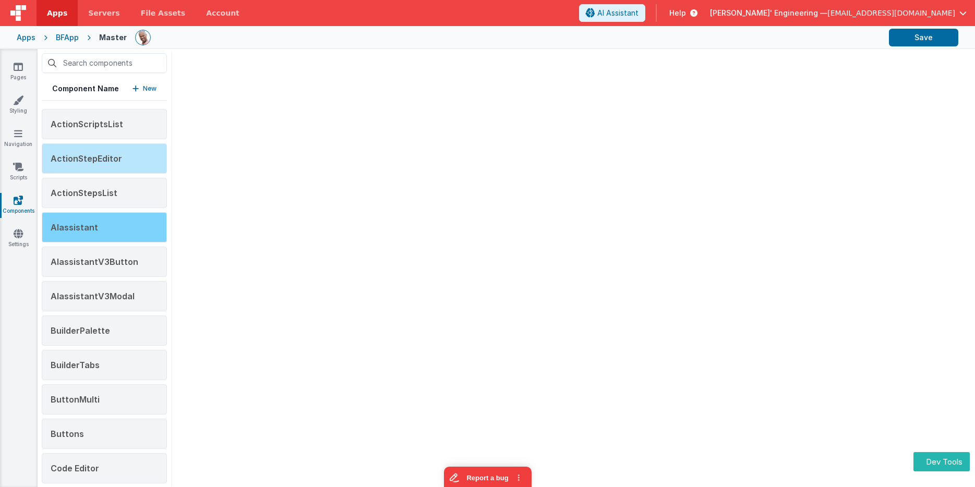  What do you see at coordinates (86, 89) in the screenshot?
I see `h5: Component Name` at bounding box center [86, 89].